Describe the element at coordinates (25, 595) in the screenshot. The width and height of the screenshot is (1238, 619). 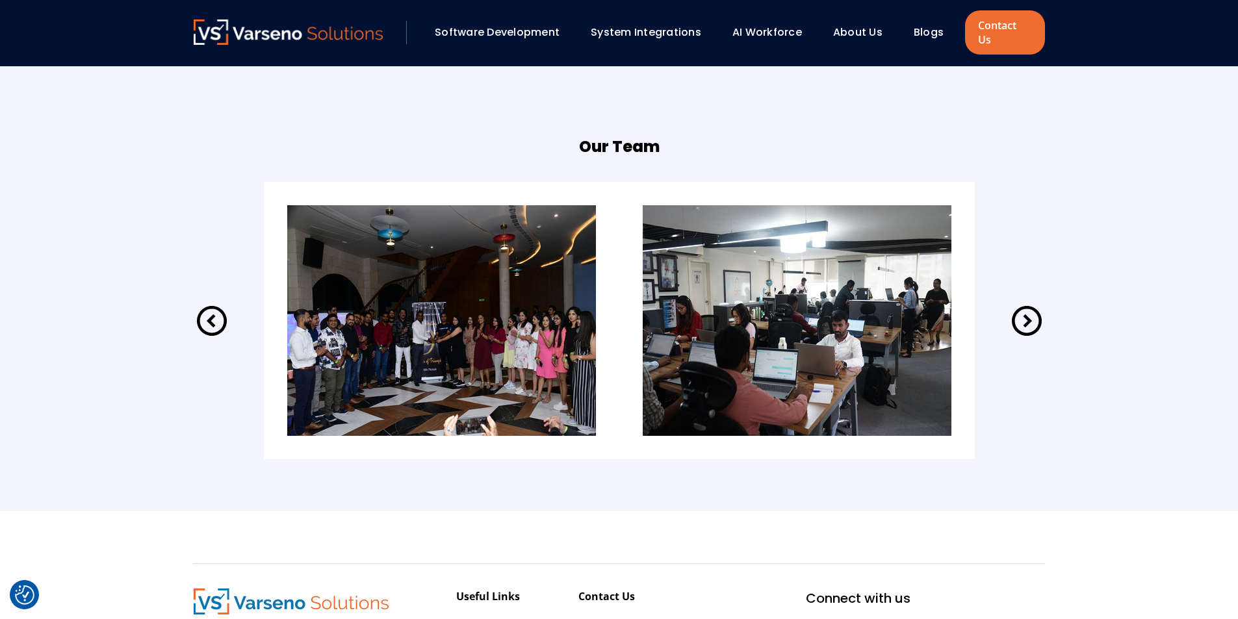
I see `img: Revisit consent button` at that location.